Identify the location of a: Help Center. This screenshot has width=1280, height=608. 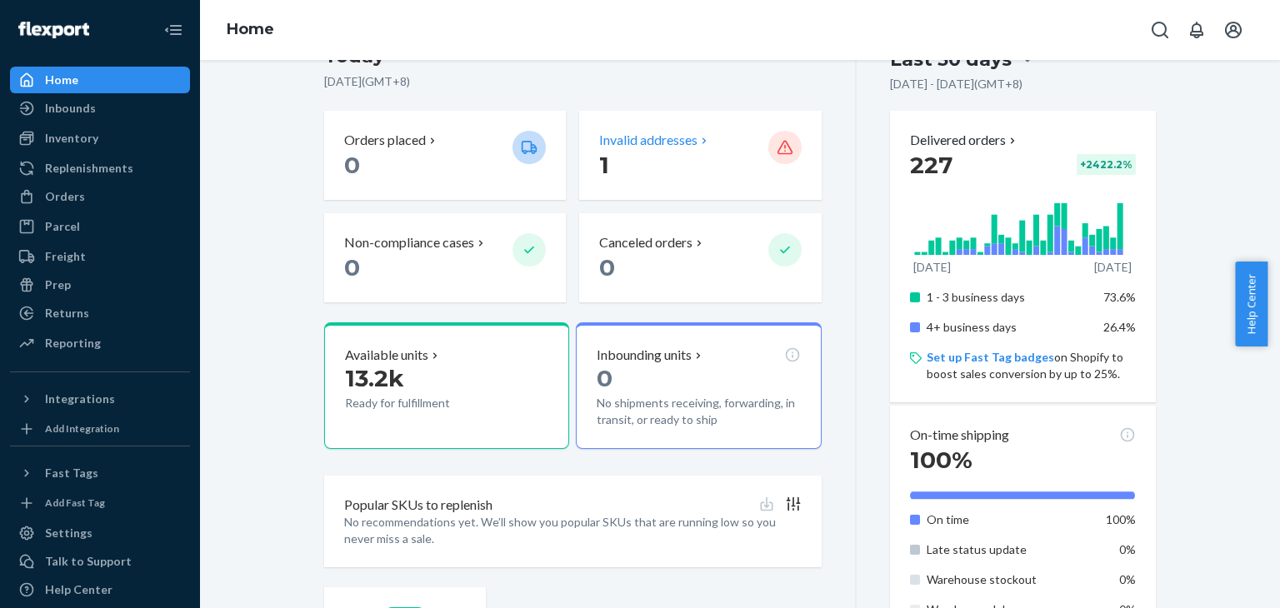
(100, 590).